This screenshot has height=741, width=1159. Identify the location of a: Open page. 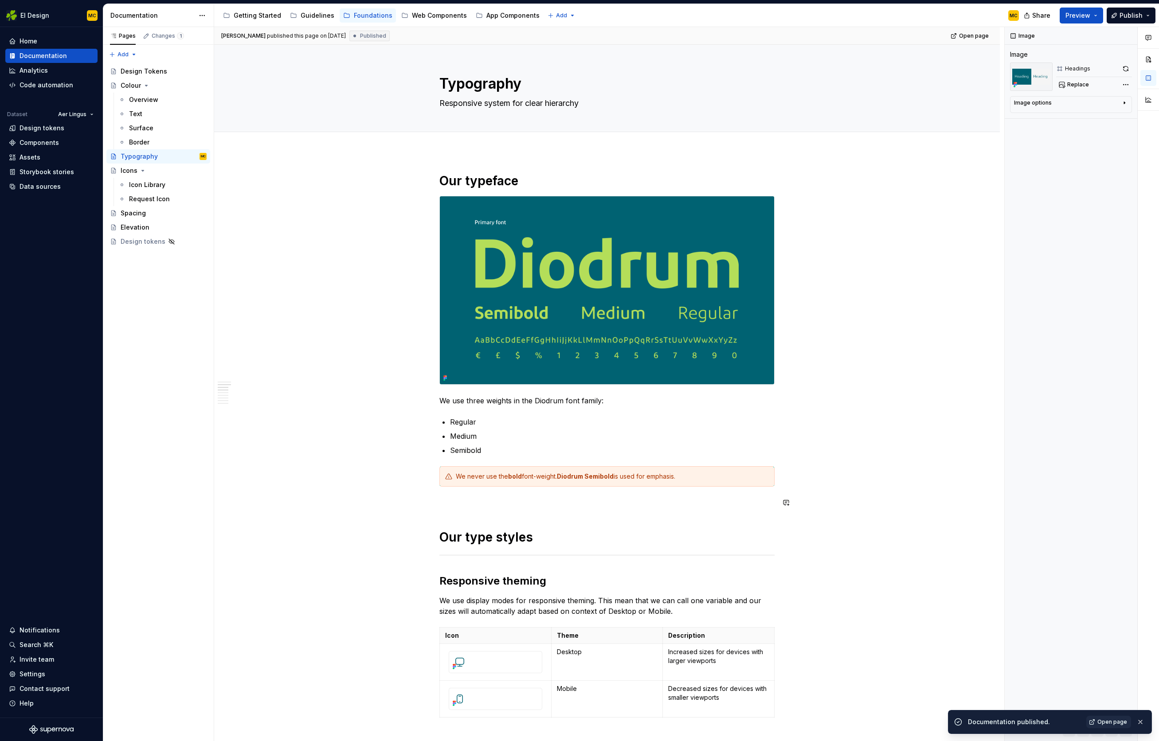
(970, 36).